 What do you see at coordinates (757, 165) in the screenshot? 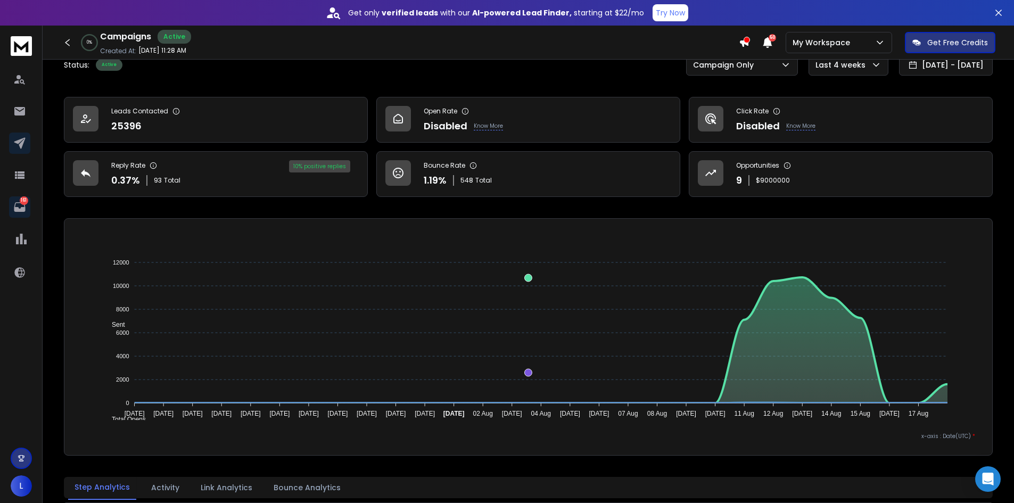
I see `p: Opportunities` at bounding box center [757, 165].